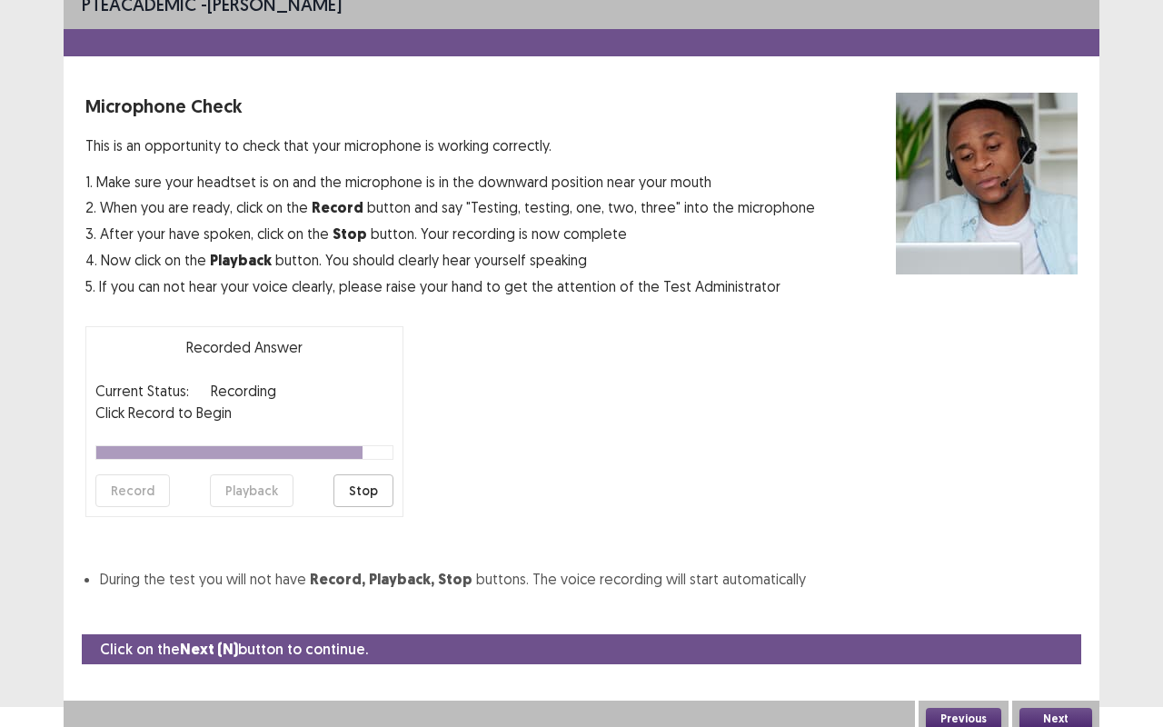 The image size is (1163, 727). Describe the element at coordinates (241, 260) in the screenshot. I see `strong: Playback` at that location.